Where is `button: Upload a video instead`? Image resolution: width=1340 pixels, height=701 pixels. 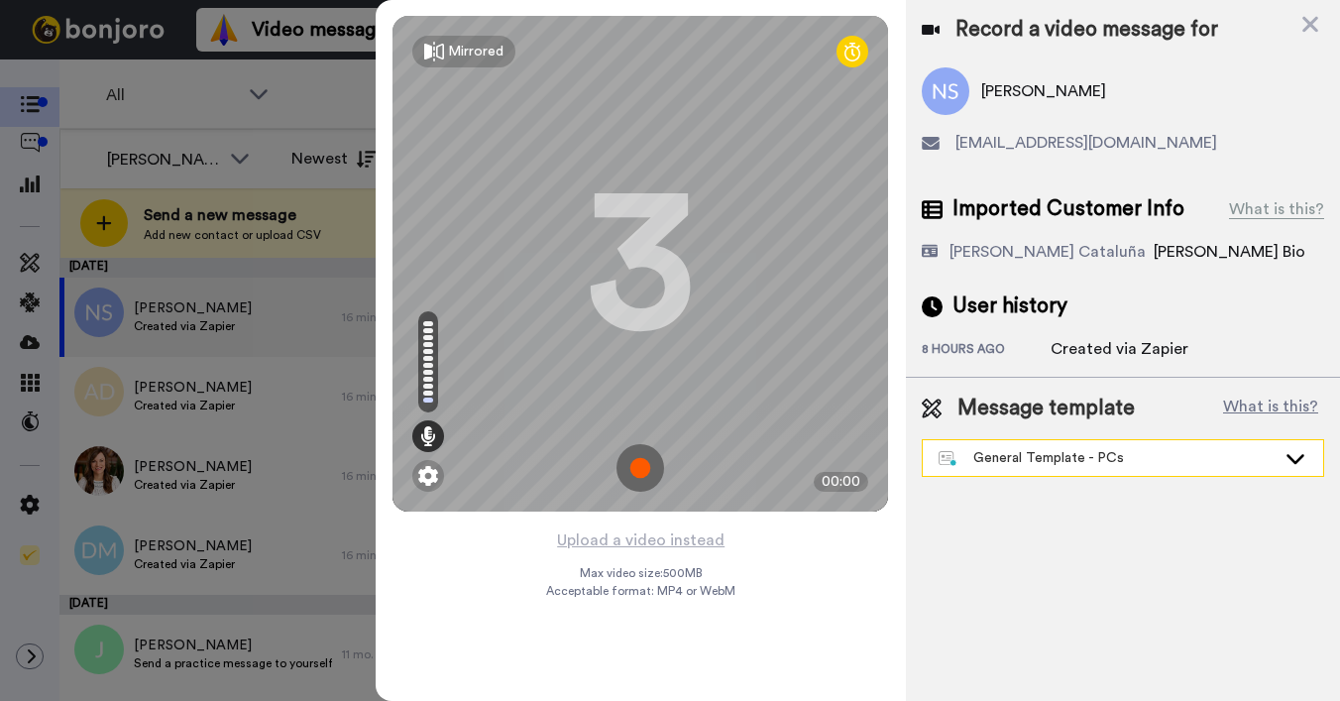 button: Upload a video instead is located at coordinates (640, 540).